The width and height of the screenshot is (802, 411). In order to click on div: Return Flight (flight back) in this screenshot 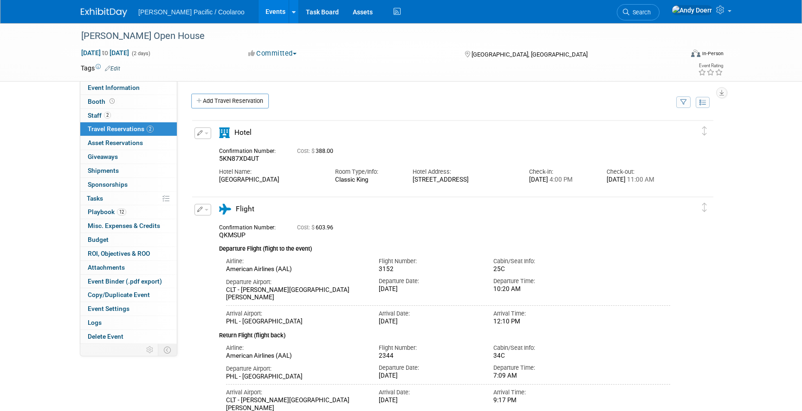, I will do `click(444, 333)`.